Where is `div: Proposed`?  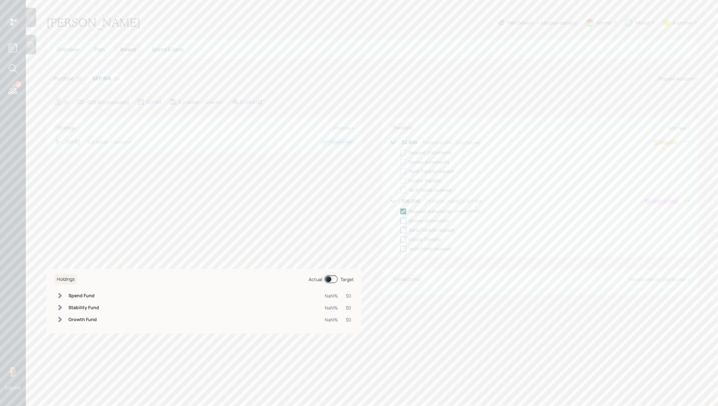
div: Proposed is located at coordinates (669, 143).